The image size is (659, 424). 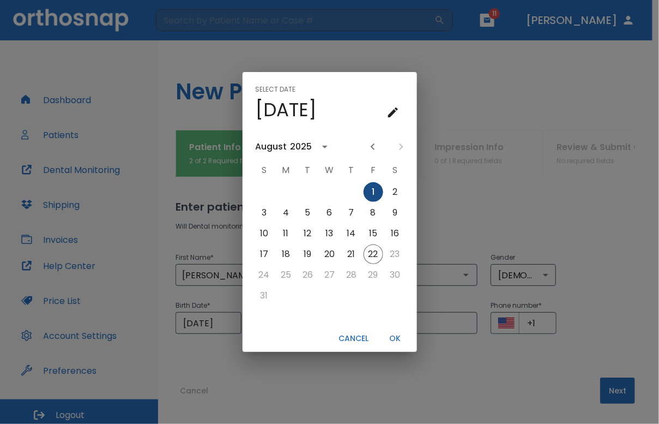 What do you see at coordinates (395, 192) in the screenshot?
I see `button: Aug 2, 2025` at bounding box center [395, 192].